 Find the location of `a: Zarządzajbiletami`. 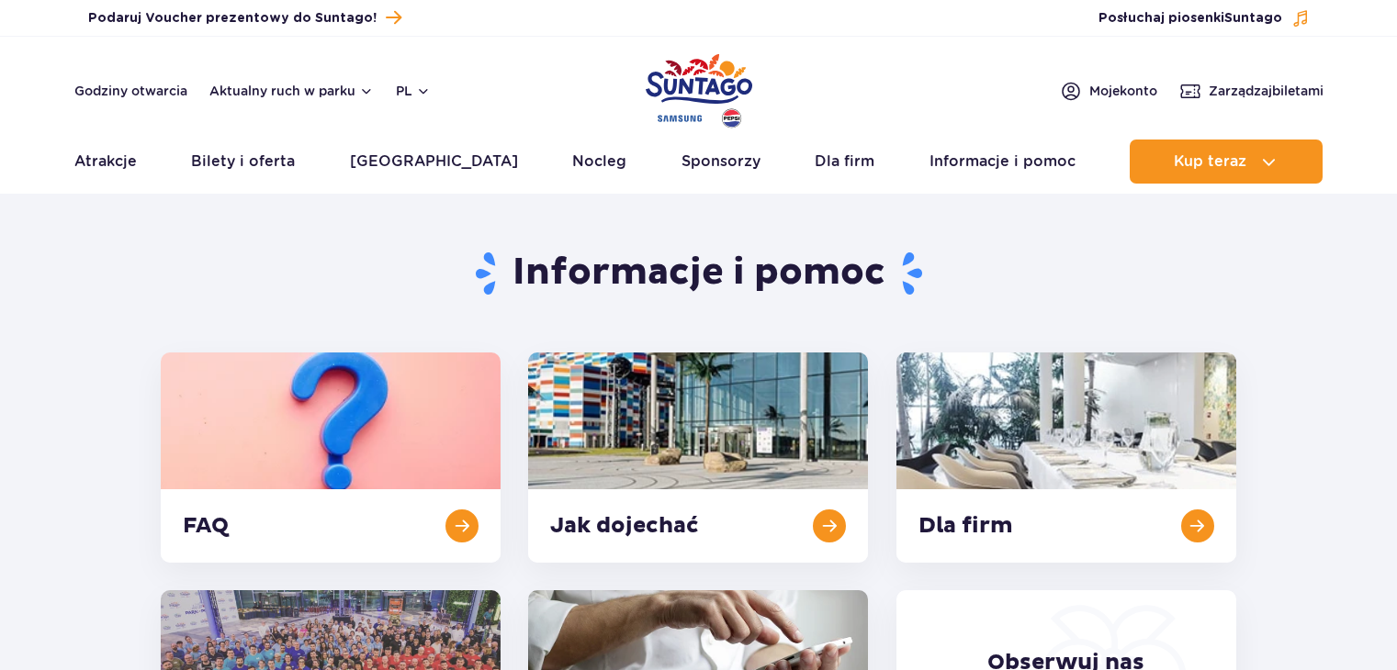

a: Zarządzajbiletami is located at coordinates (1251, 91).